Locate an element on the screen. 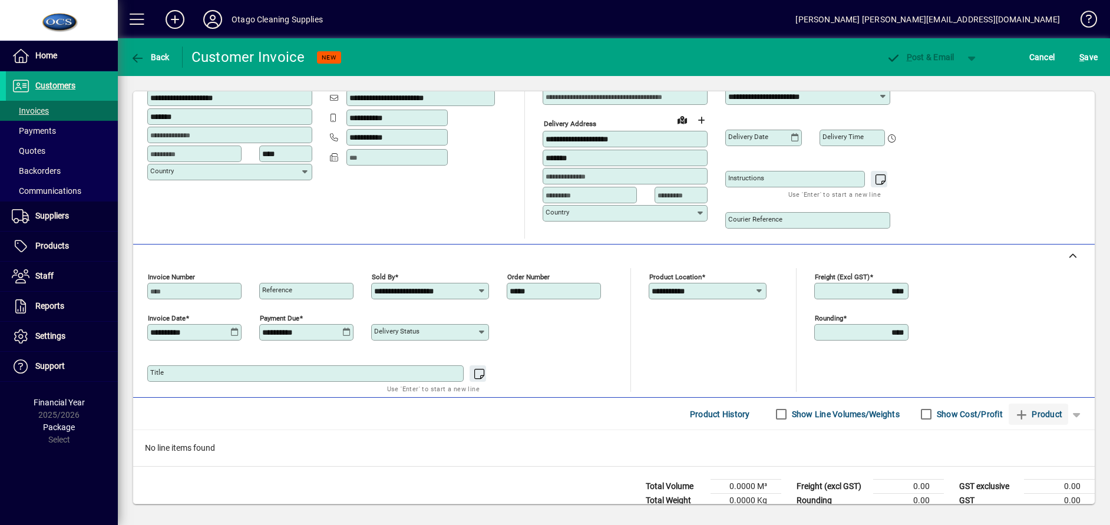 The image size is (1110, 525). app-page-header-button: Back is located at coordinates (150, 57).